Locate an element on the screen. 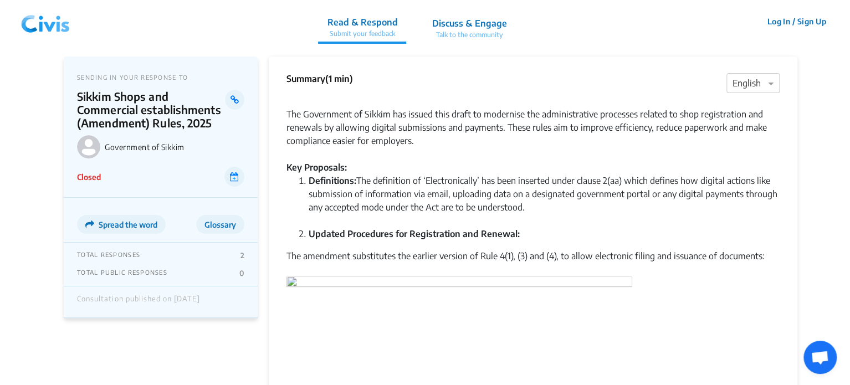 The height and width of the screenshot is (385, 850). span: (1 min) is located at coordinates (339, 79).